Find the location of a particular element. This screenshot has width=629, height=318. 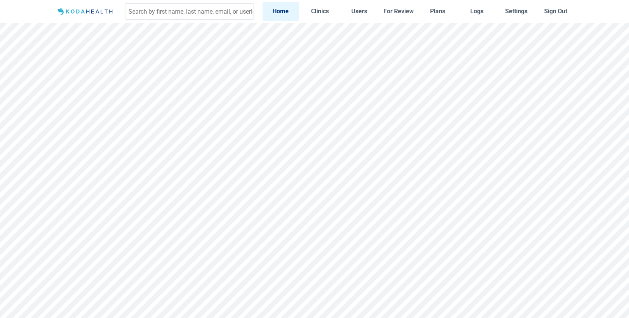

a: Plans is located at coordinates (438, 11).